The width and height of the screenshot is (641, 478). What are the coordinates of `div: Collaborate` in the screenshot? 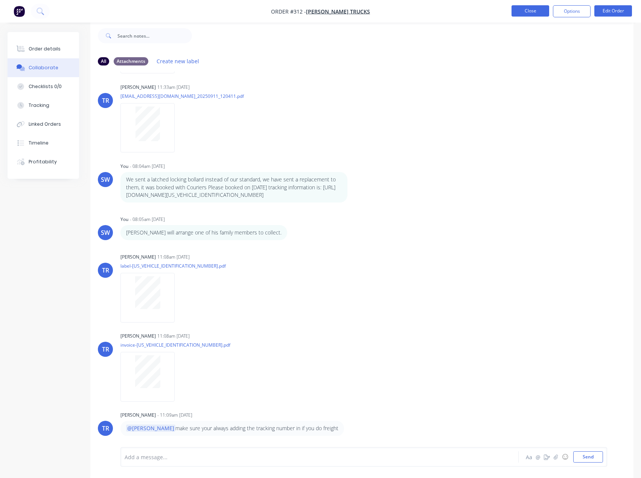 It's located at (43, 68).